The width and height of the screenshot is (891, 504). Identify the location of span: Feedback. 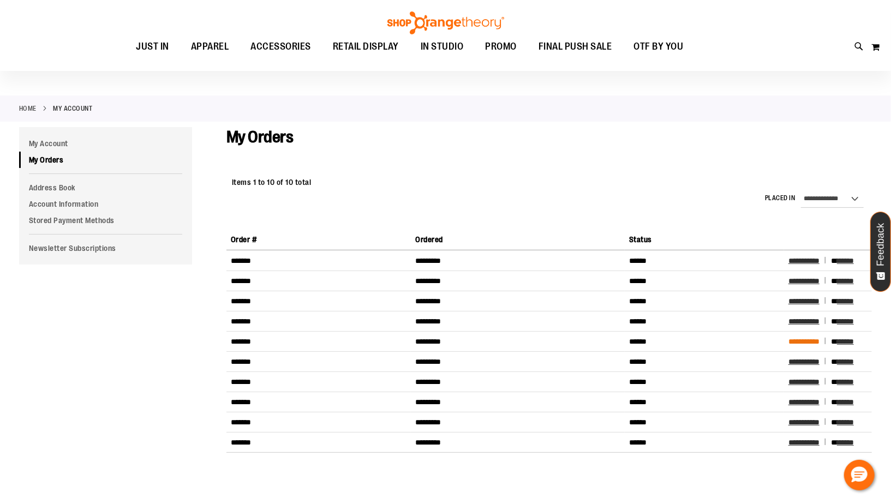
(880, 244).